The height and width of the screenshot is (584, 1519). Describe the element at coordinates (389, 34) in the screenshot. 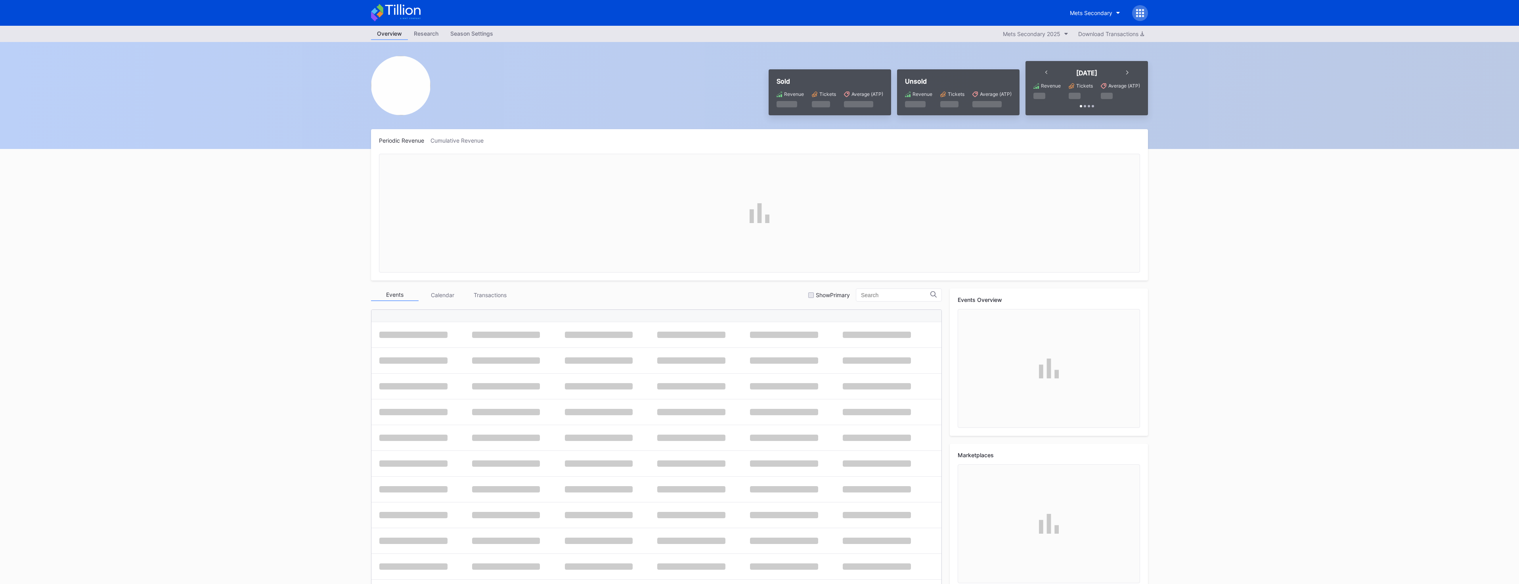

I see `div: Overview` at that location.